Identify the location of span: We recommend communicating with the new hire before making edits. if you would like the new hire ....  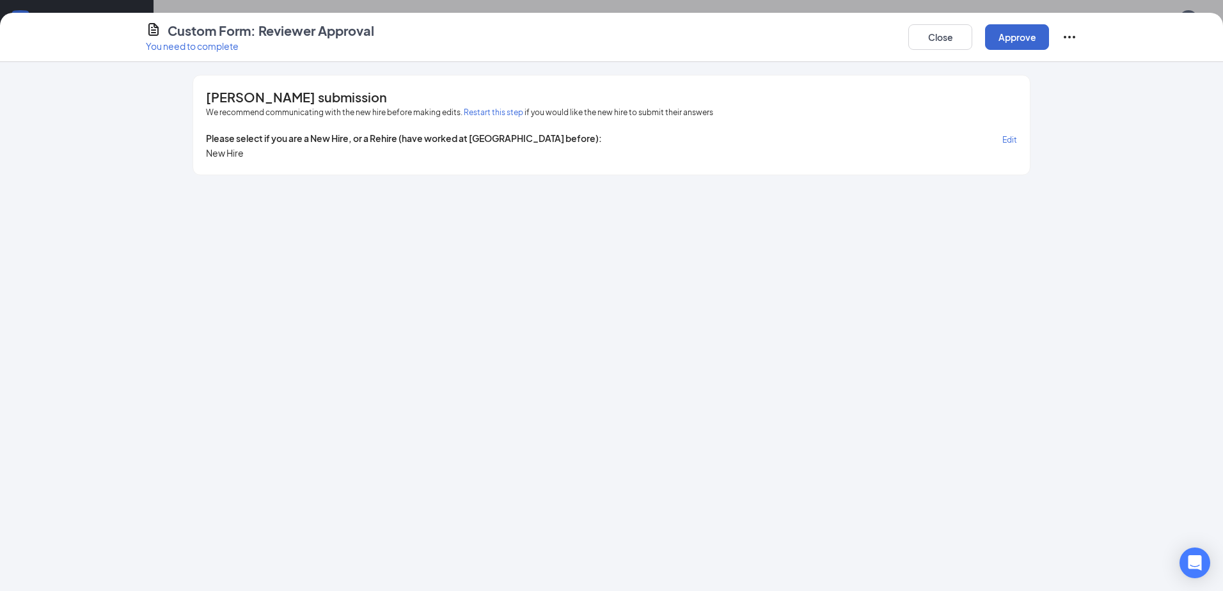
(459, 113).